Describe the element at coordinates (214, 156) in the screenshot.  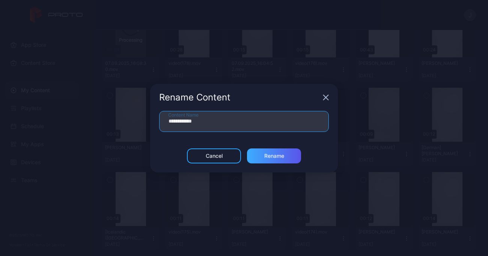
I see `div: Cancel` at that location.